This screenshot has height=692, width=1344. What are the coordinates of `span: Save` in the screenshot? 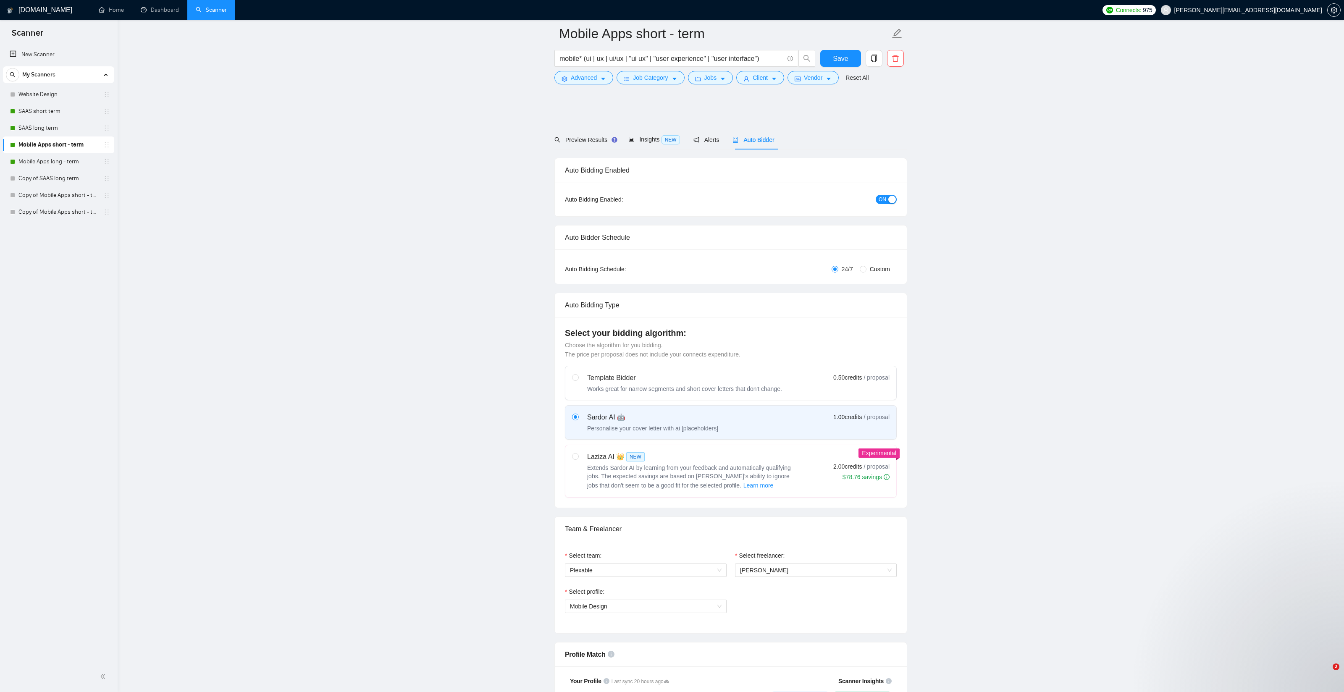 It's located at (840, 58).